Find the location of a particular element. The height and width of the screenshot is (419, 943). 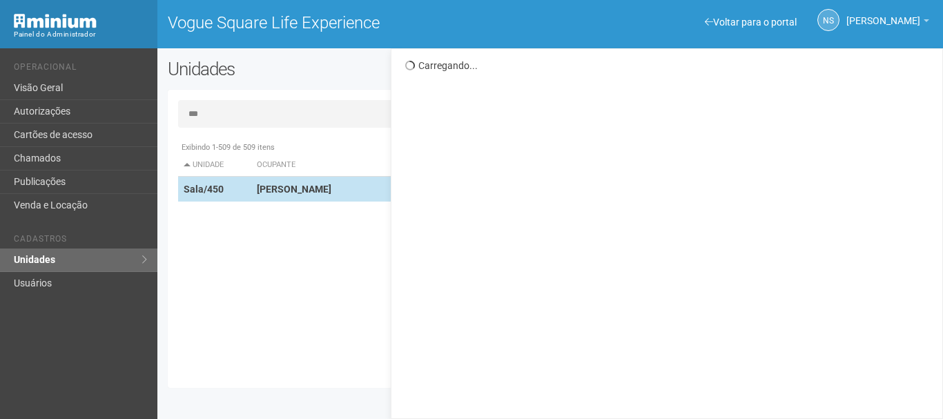

li: Cadastros is located at coordinates (80, 241).